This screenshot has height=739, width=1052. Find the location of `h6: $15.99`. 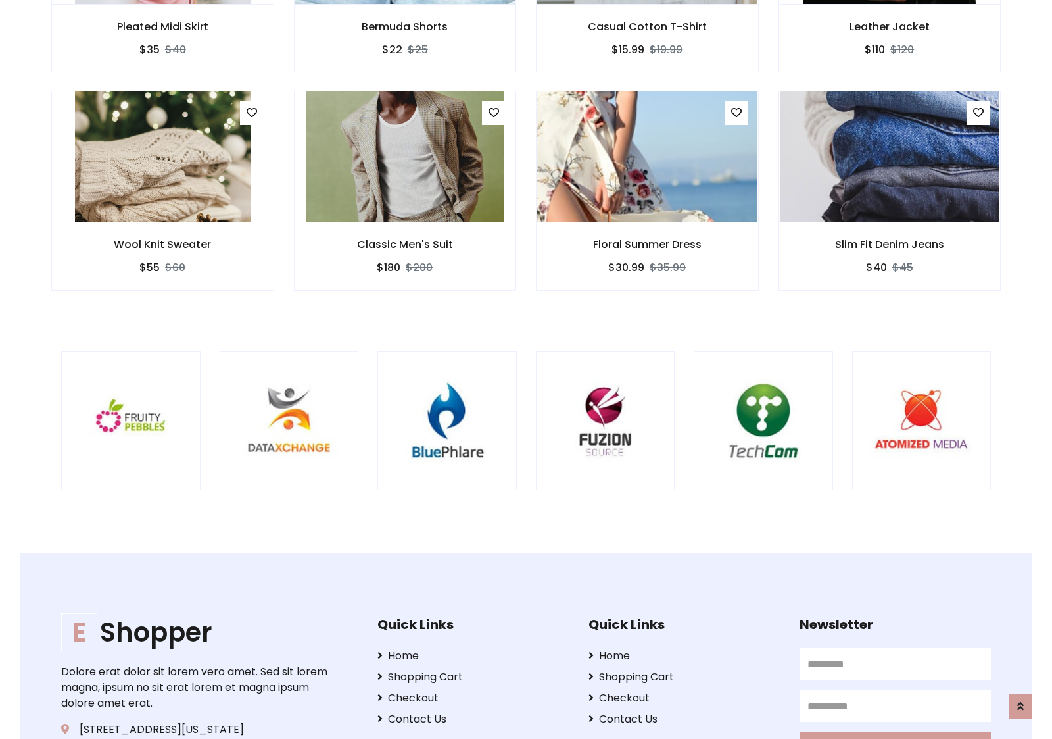

h6: $15.99 is located at coordinates (628, 49).